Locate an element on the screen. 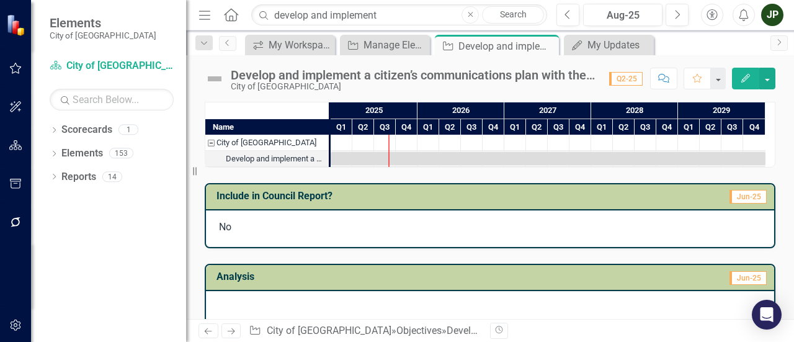 Image resolution: width=794 pixels, height=342 pixels. div: 2029 is located at coordinates (722, 110).